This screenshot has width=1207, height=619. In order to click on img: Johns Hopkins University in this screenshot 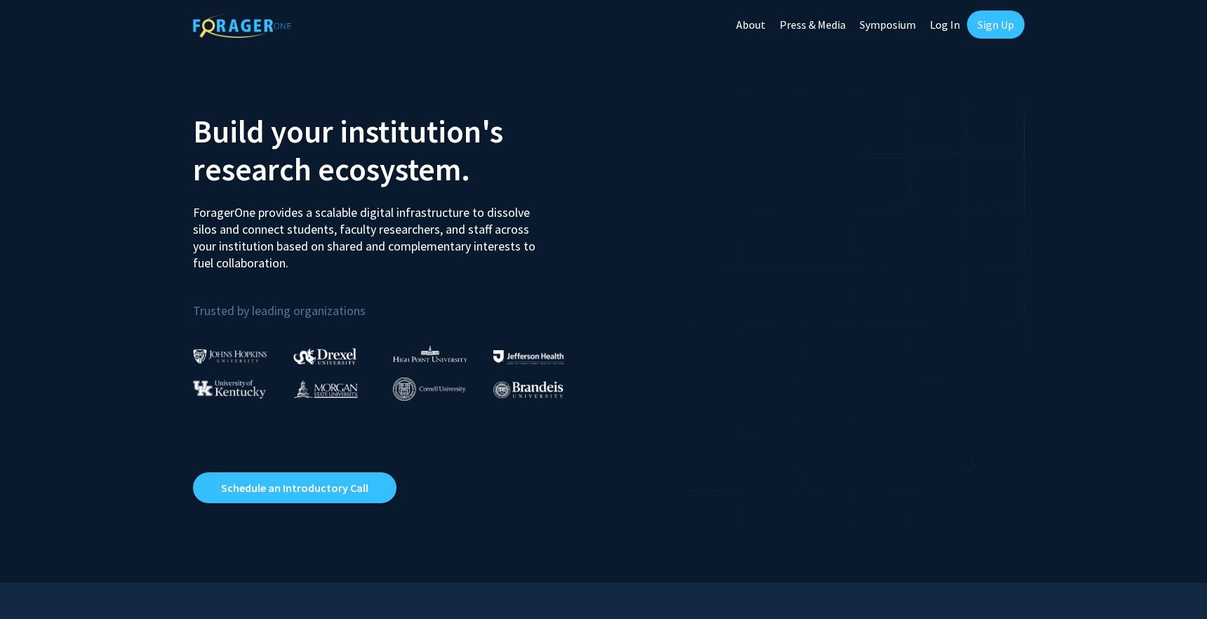, I will do `click(230, 356)`.